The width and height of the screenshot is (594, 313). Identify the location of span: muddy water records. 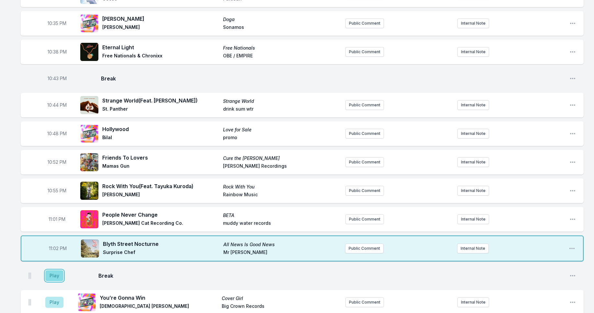
(281, 223).